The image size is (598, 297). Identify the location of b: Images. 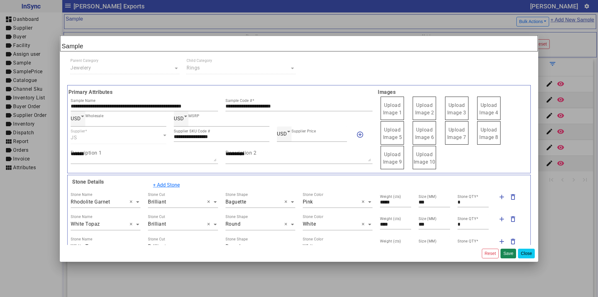
(454, 92).